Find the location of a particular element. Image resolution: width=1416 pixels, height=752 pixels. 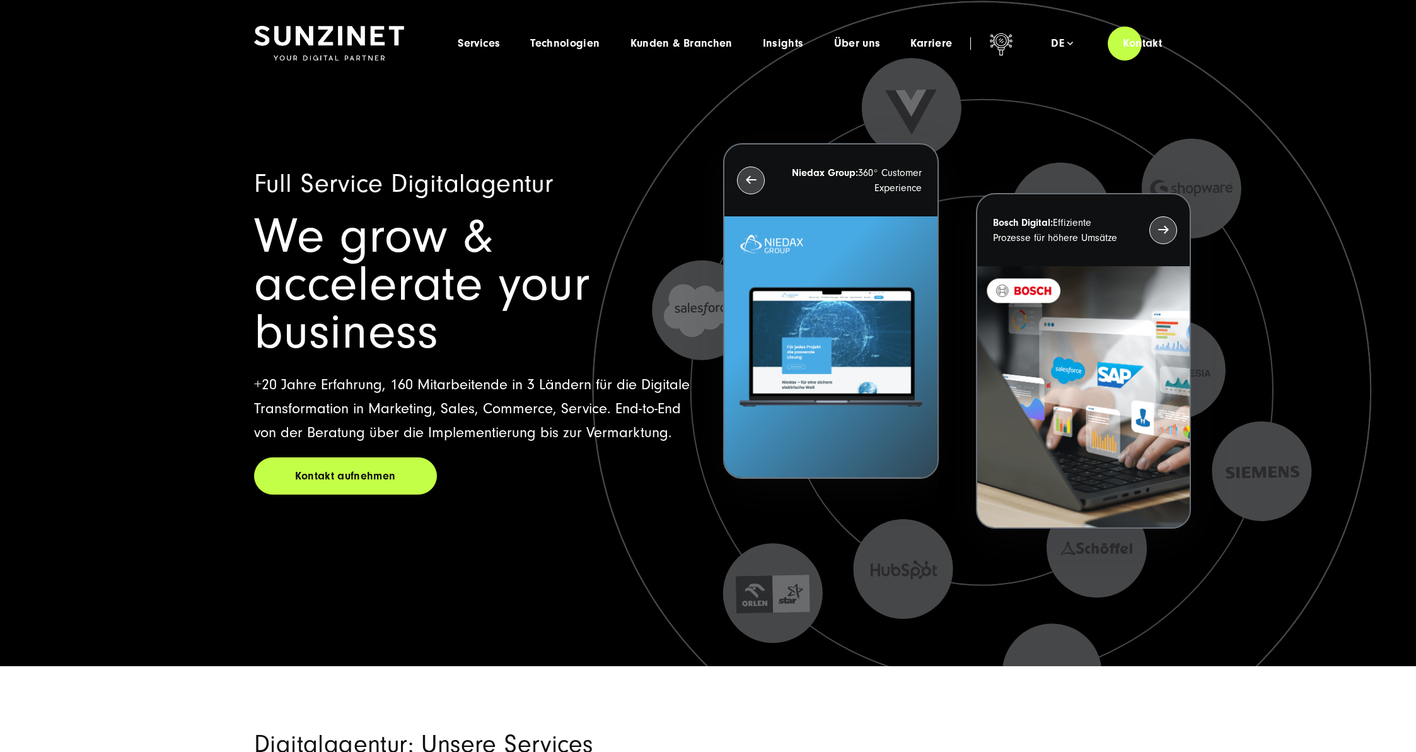

strong: Niedax Group: is located at coordinates (825, 173).